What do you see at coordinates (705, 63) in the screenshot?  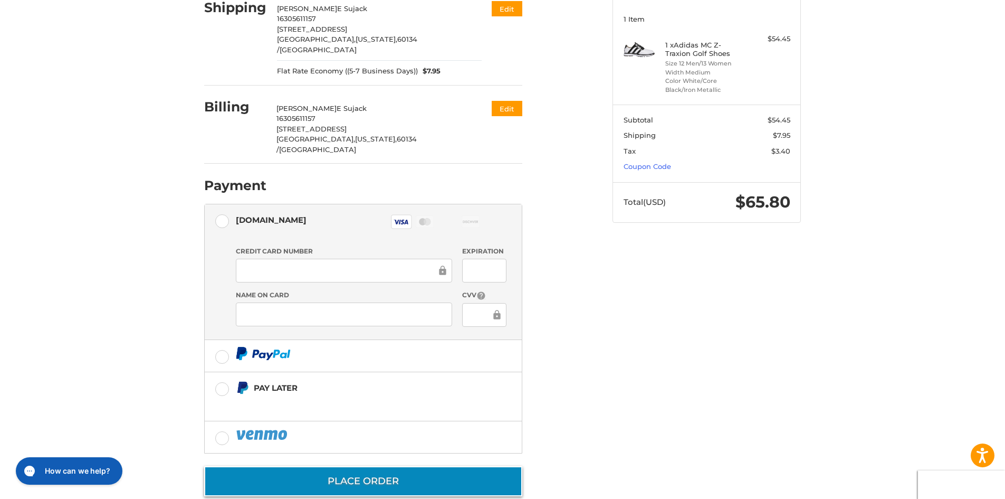 I see `li: Size 12 Men/13 Women` at bounding box center [705, 63].